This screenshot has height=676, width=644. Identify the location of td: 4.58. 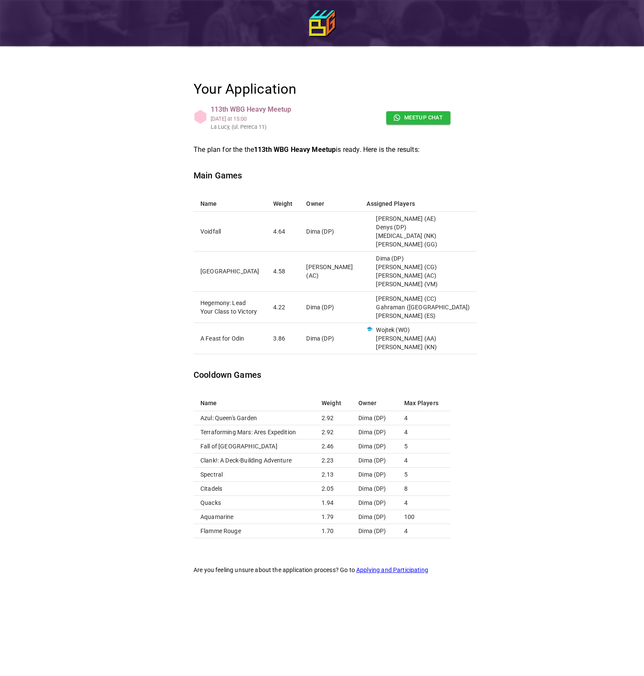
(283, 271).